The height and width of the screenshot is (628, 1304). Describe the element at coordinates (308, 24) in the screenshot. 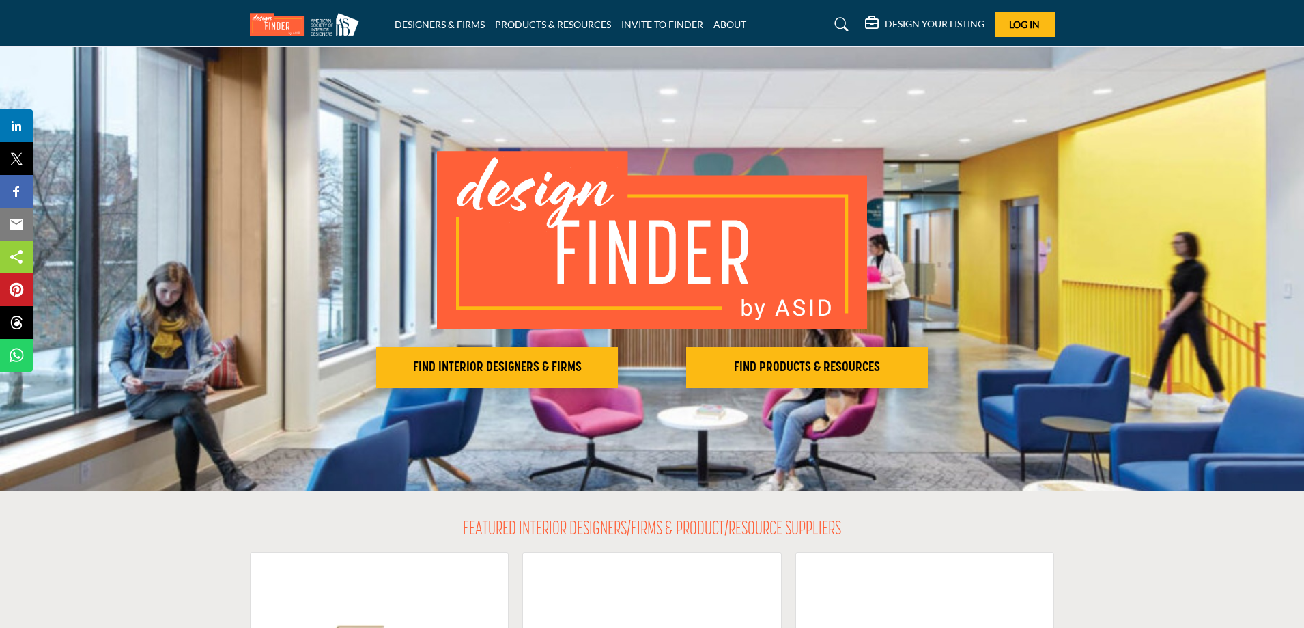

I see `img: Site Logo` at that location.